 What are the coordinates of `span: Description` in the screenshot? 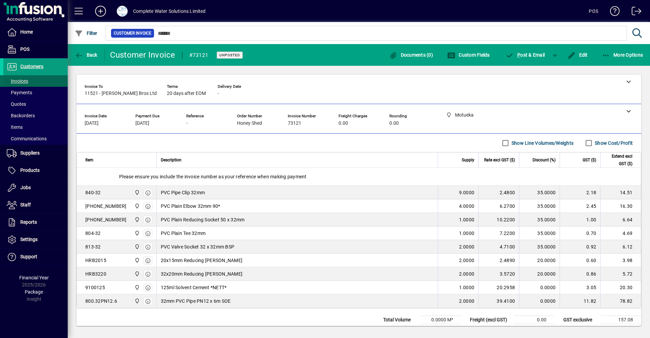 It's located at (171, 160).